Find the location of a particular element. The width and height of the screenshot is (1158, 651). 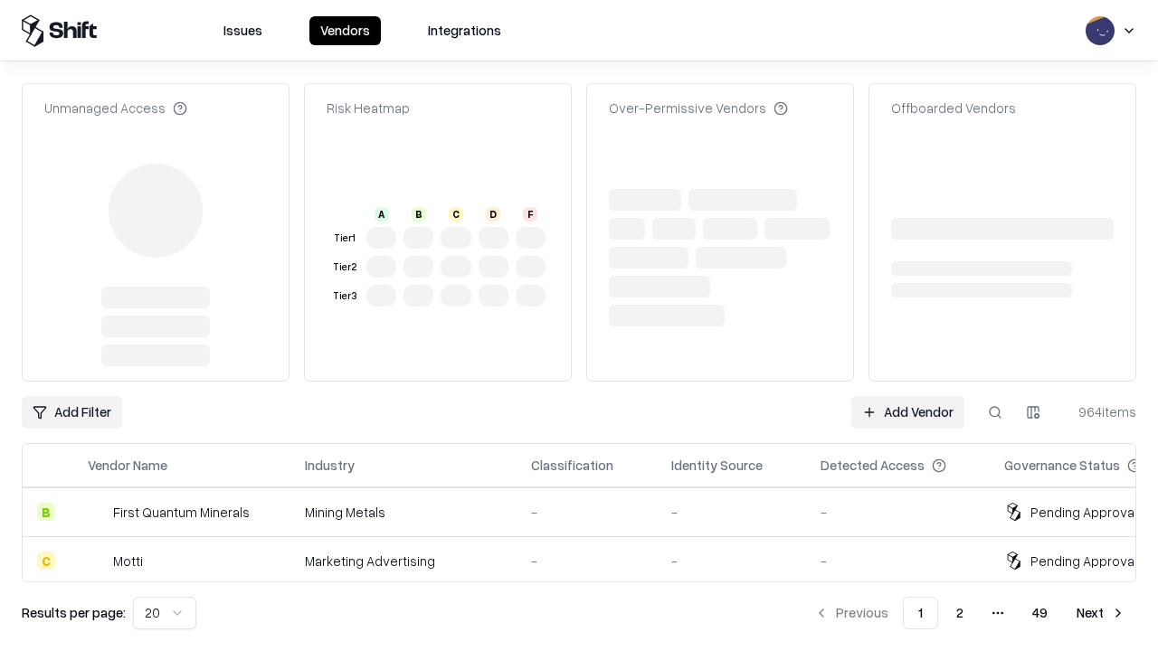

div: 964 items is located at coordinates (1100, 412).